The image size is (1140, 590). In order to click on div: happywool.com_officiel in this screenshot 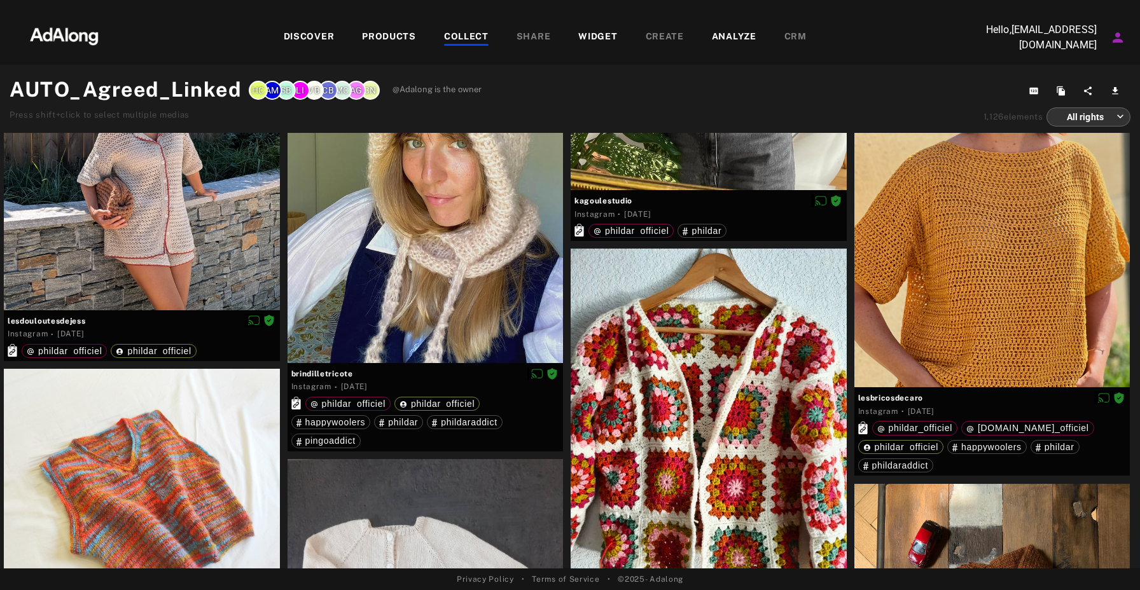, I will do `click(1027, 428)`.